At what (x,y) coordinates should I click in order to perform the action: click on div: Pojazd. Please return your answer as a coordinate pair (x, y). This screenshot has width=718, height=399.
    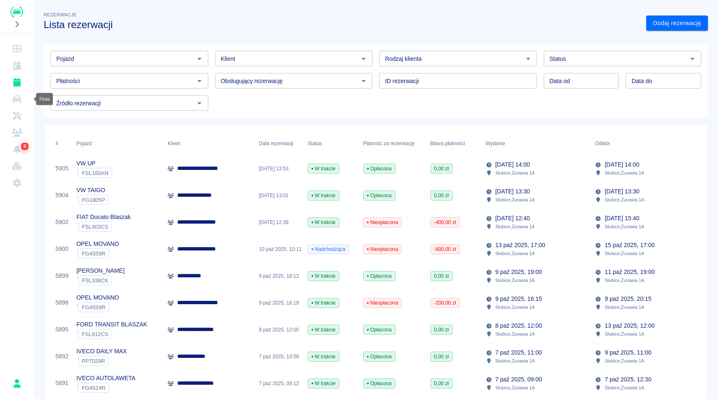
    Looking at the image, I should click on (118, 144).